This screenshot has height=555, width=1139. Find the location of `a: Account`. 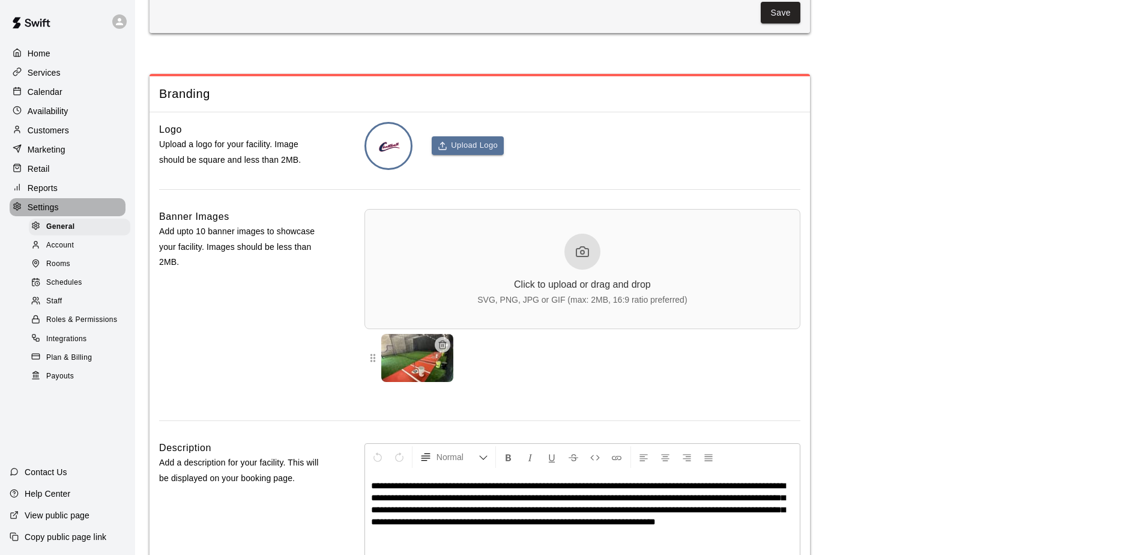

a: Account is located at coordinates (82, 245).